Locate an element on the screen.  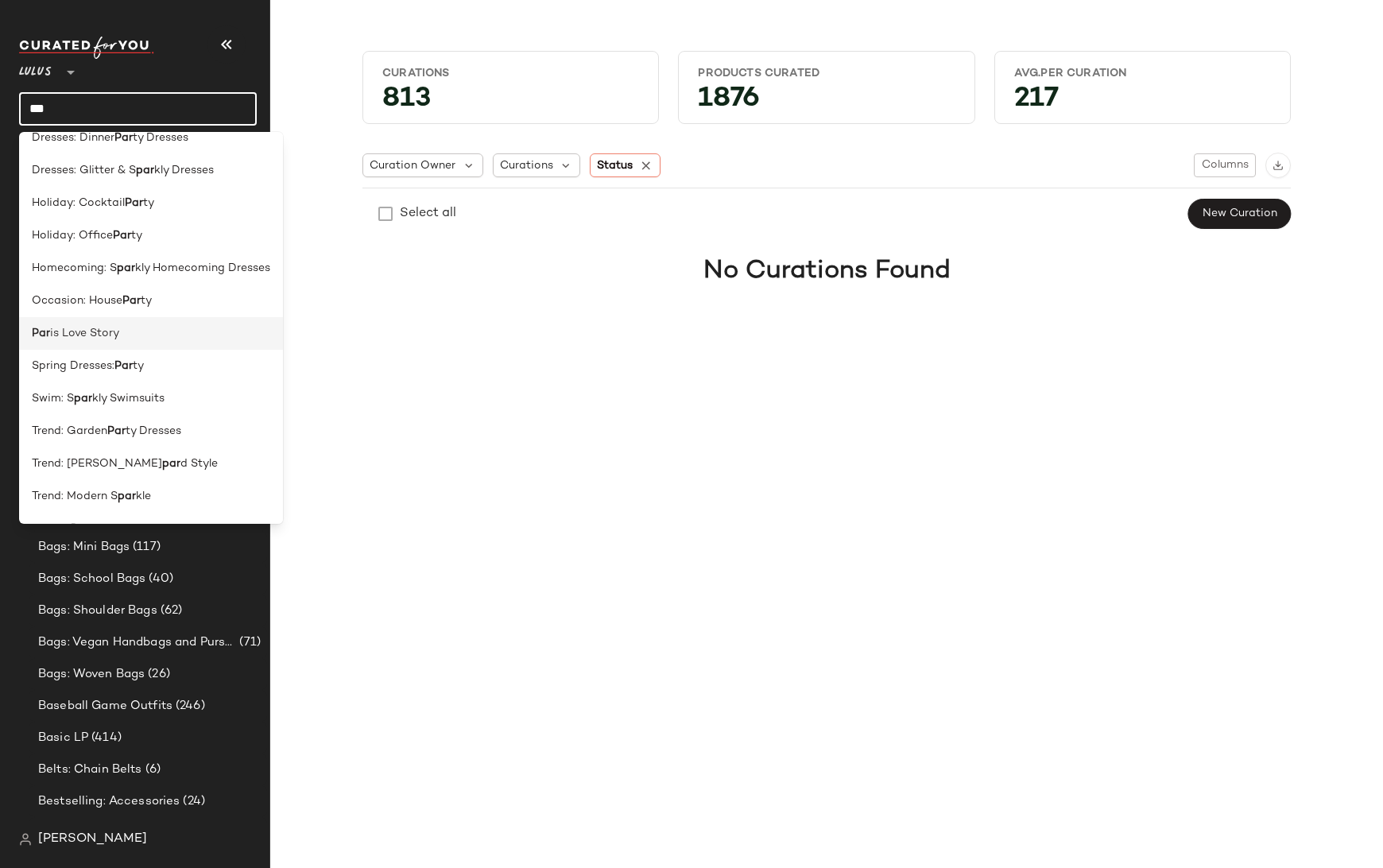
div: 1876 is located at coordinates (826, 102).